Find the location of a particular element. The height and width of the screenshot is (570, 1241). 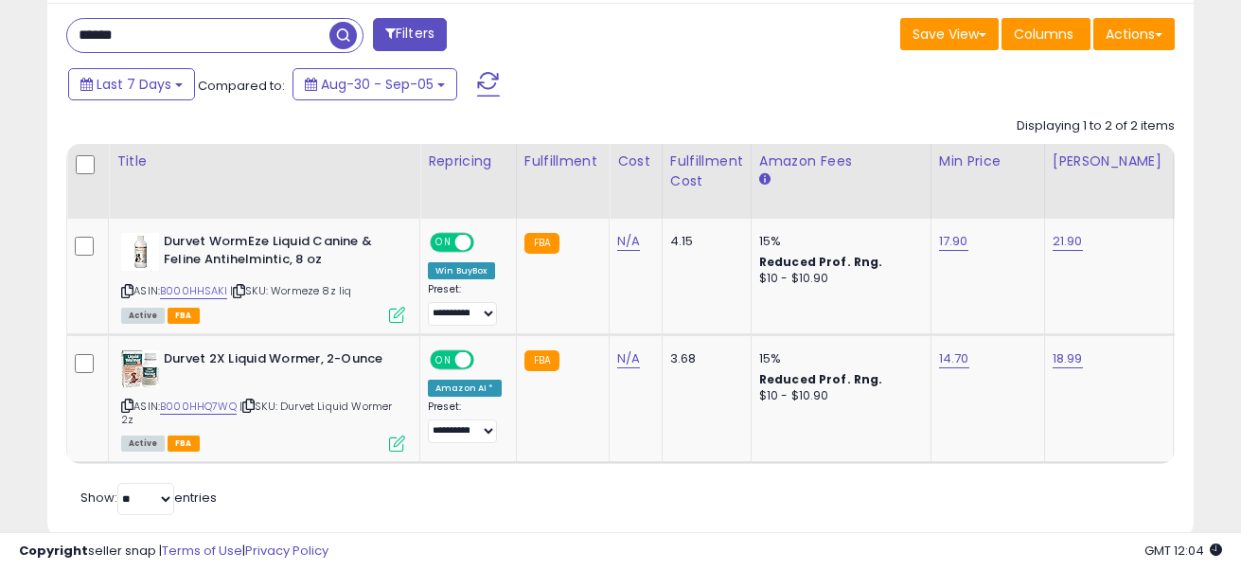

div: Cost is located at coordinates (635, 161).